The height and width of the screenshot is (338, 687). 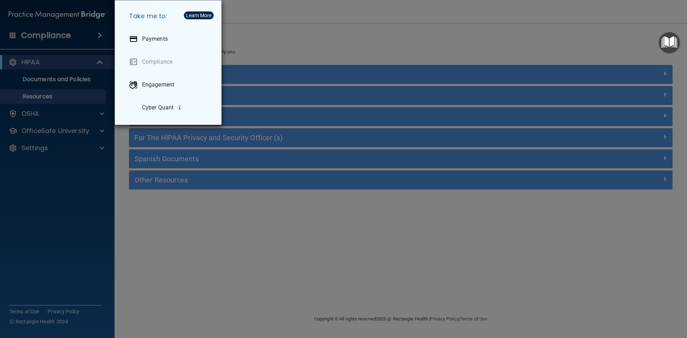 I want to click on h5: Take me to:, so click(x=170, y=16).